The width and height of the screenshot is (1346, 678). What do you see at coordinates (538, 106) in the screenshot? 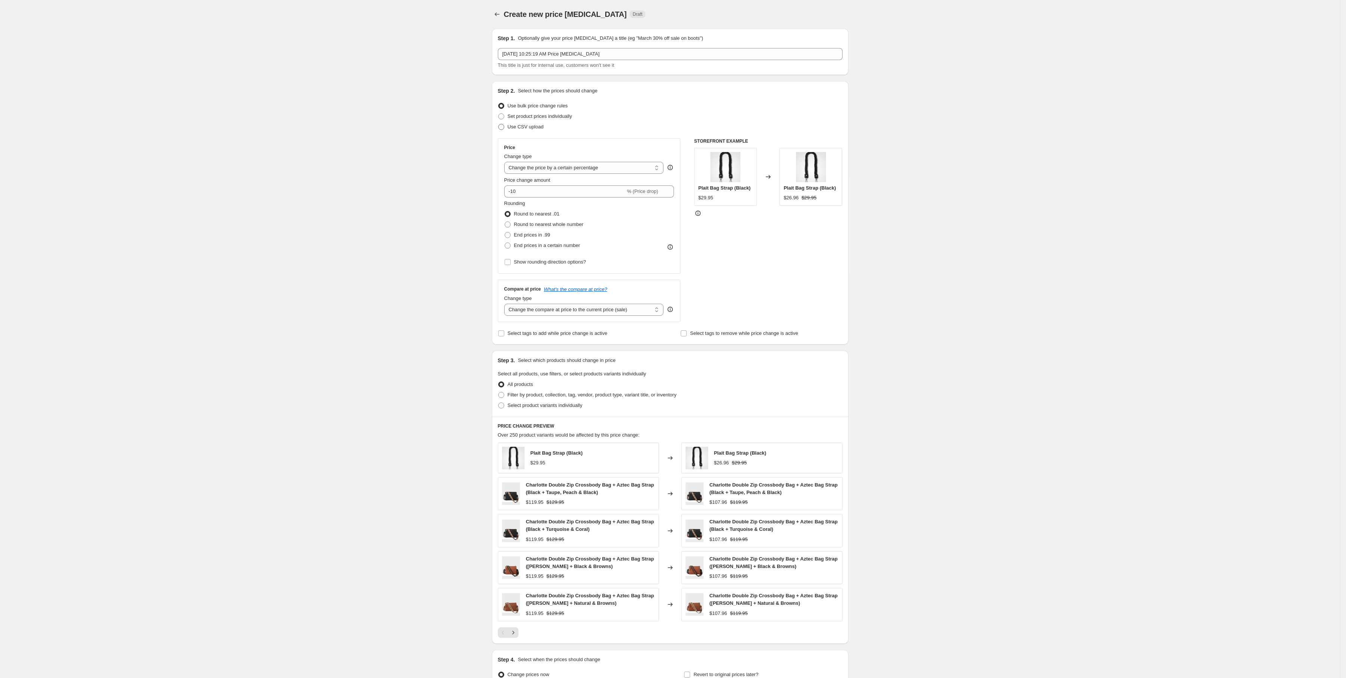
I see `span: Use bulk price change rules` at bounding box center [538, 106].